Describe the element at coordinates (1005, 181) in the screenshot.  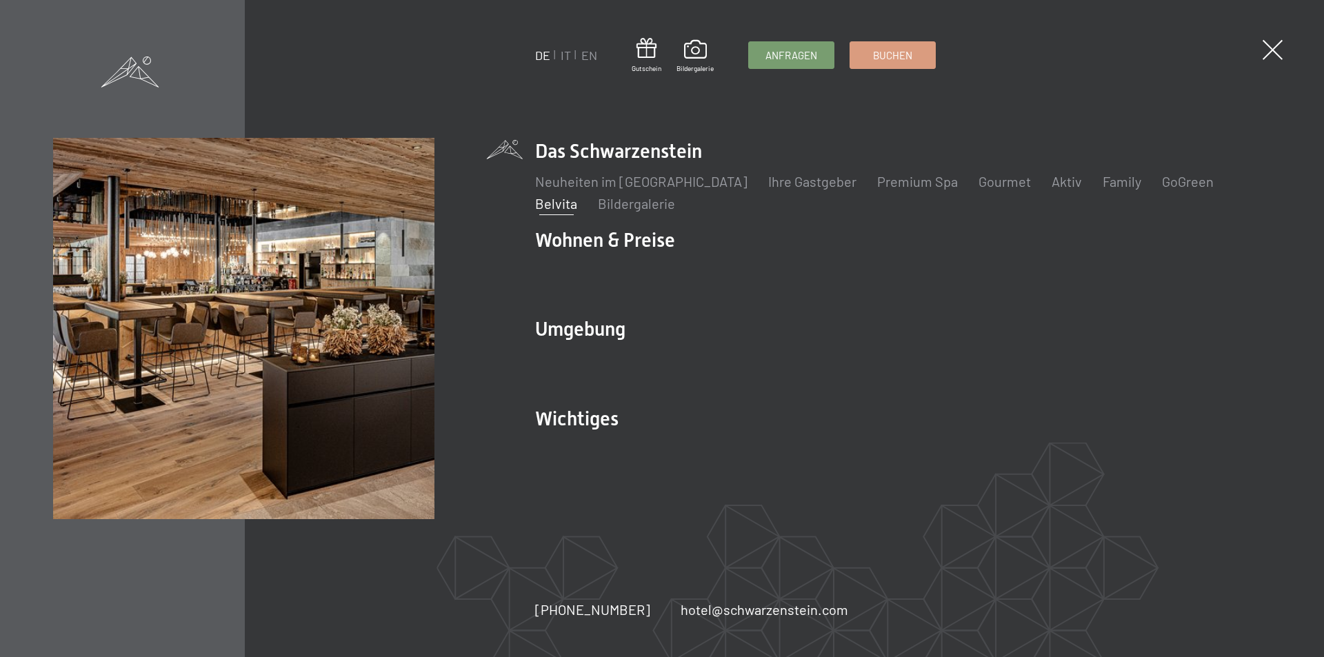
I see `a: Gourmet` at that location.